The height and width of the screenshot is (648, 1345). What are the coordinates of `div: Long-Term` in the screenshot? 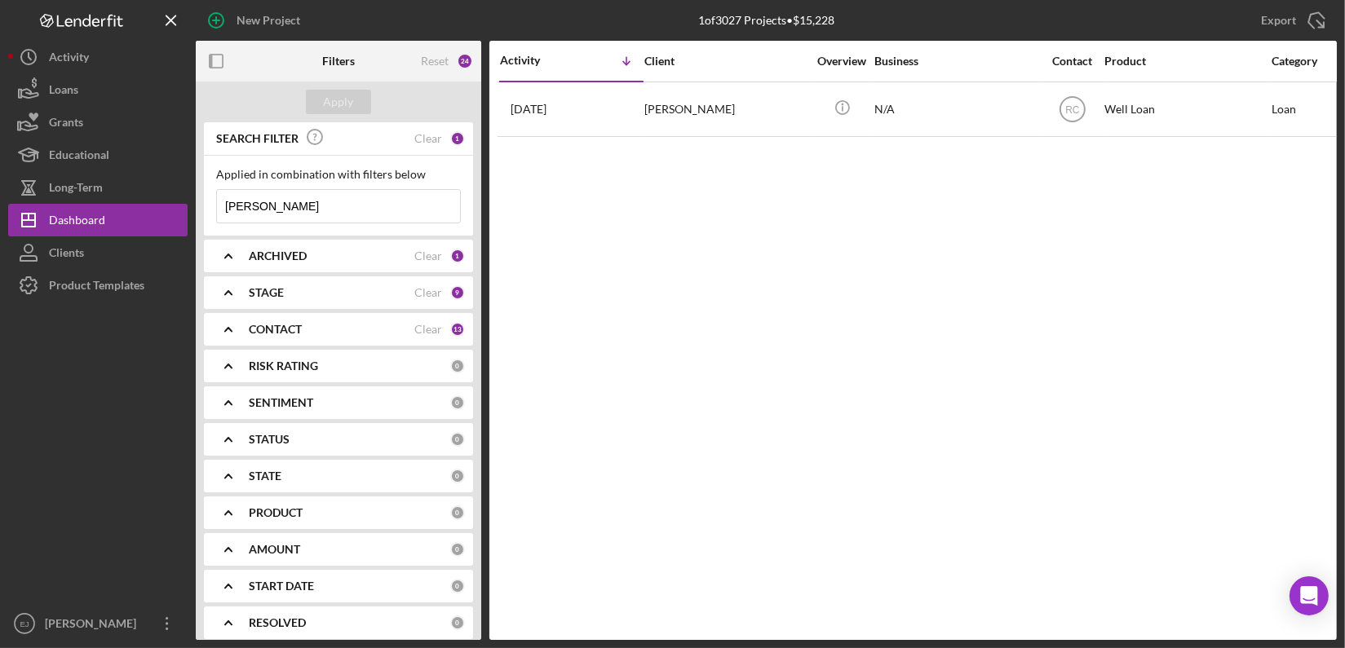 It's located at (76, 189).